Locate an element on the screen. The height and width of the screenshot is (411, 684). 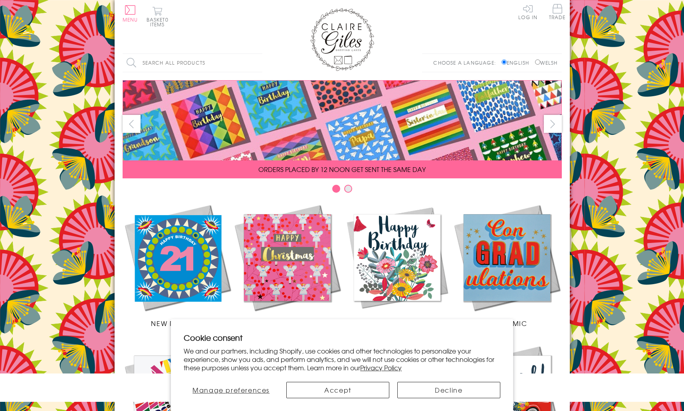
span: Christmas is located at coordinates (287, 323).